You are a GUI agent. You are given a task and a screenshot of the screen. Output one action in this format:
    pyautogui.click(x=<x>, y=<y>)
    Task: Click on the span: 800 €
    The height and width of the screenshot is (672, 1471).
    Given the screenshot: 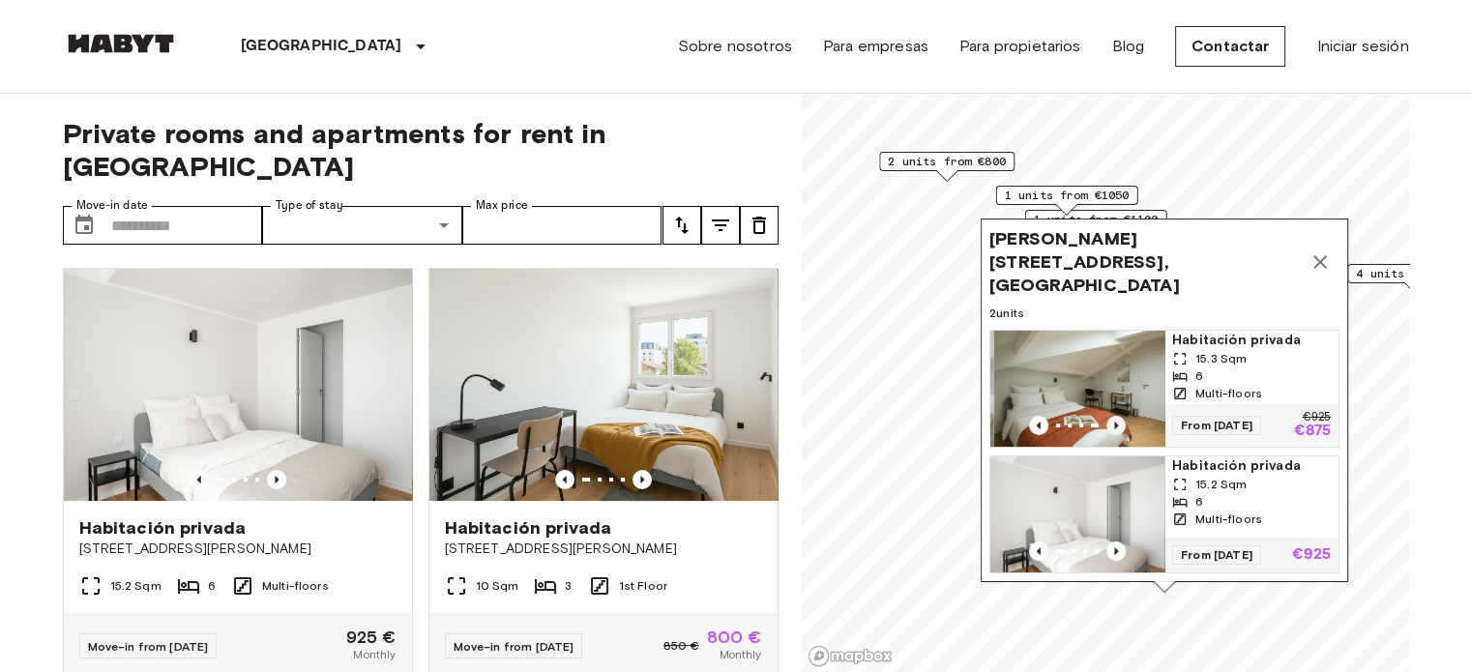 What is the action you would take?
    pyautogui.click(x=734, y=638)
    